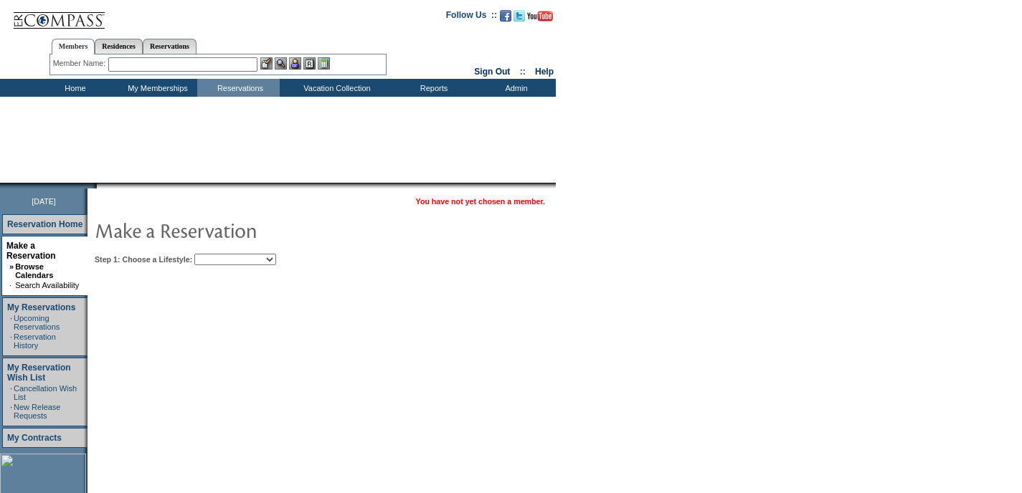 This screenshot has height=493, width=1022. What do you see at coordinates (94, 186) in the screenshot?
I see `img: promoShadowLeftCorner.gif` at bounding box center [94, 186].